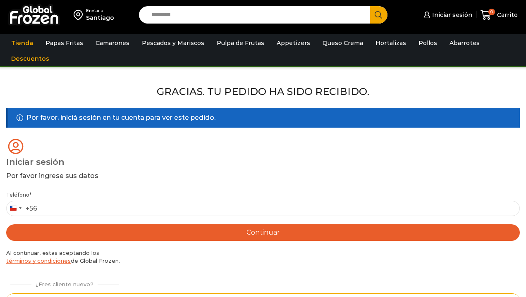  Describe the element at coordinates (391, 43) in the screenshot. I see `a: Hortalizas` at that location.